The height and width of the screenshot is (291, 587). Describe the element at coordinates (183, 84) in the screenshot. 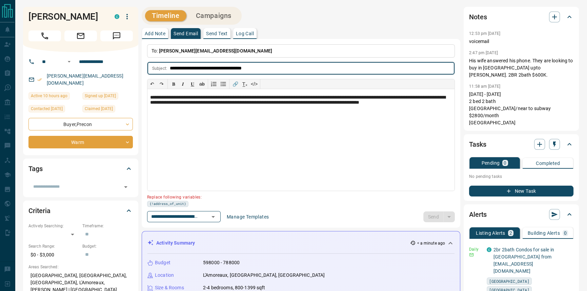

I see `button: 𝑰` at that location.